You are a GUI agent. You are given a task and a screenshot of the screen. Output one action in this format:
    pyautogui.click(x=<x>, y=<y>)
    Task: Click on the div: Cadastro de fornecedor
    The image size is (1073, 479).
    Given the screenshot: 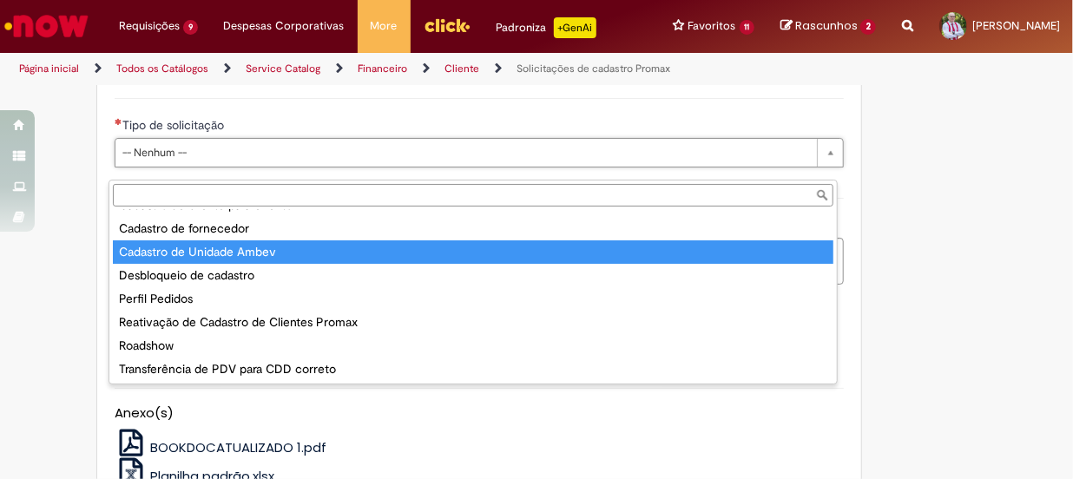 What is the action you would take?
    pyautogui.click(x=473, y=228)
    